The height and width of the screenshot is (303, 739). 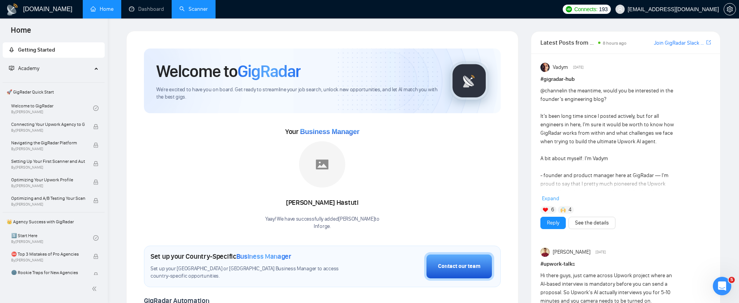 I want to click on span: setting, so click(x=730, y=9).